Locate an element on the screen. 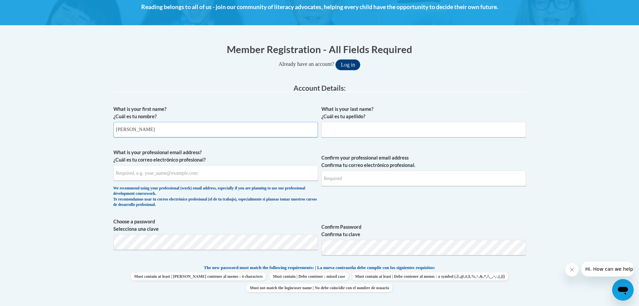 The height and width of the screenshot is (306, 639). span: Hi. How can we help? is located at coordinates (29, 7).